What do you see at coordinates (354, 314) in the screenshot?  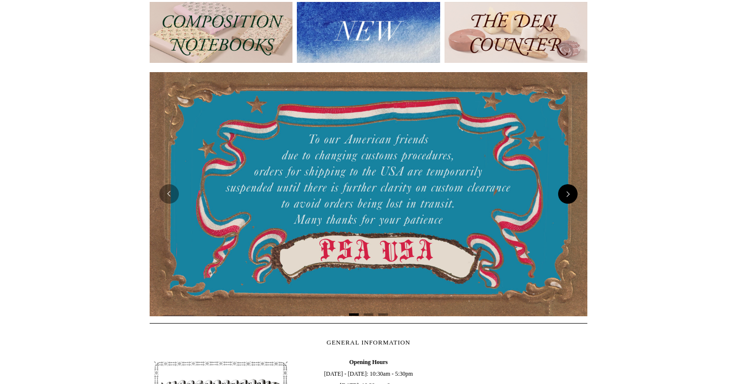 I see `button: Page 1` at bounding box center [354, 314].